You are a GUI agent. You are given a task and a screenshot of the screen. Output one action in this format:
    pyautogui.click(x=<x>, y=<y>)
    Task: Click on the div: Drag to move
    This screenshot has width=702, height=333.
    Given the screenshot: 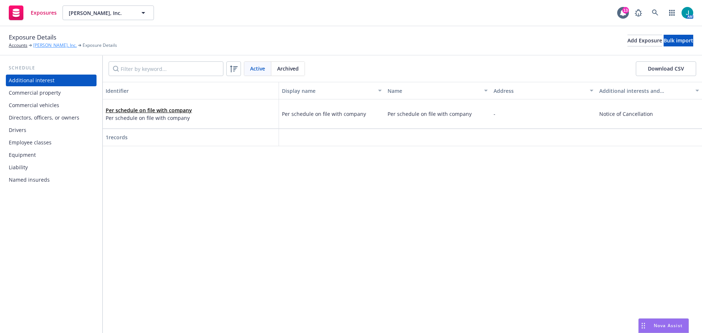 What is the action you would take?
    pyautogui.click(x=643, y=326)
    